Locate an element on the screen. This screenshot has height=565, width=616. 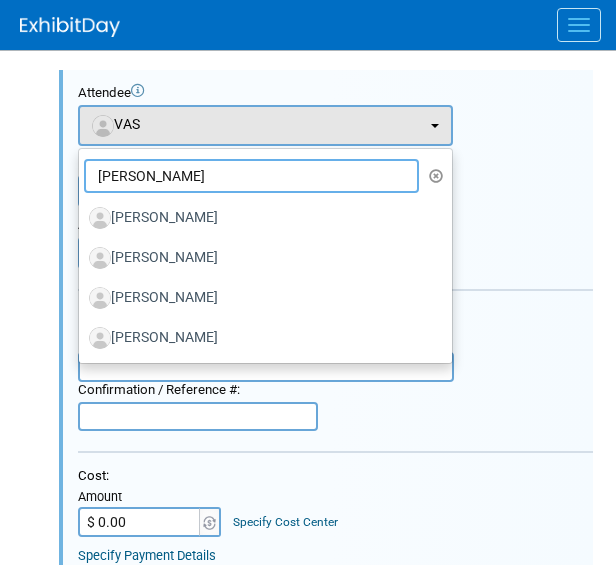
div: Amount is located at coordinates (150, 498).